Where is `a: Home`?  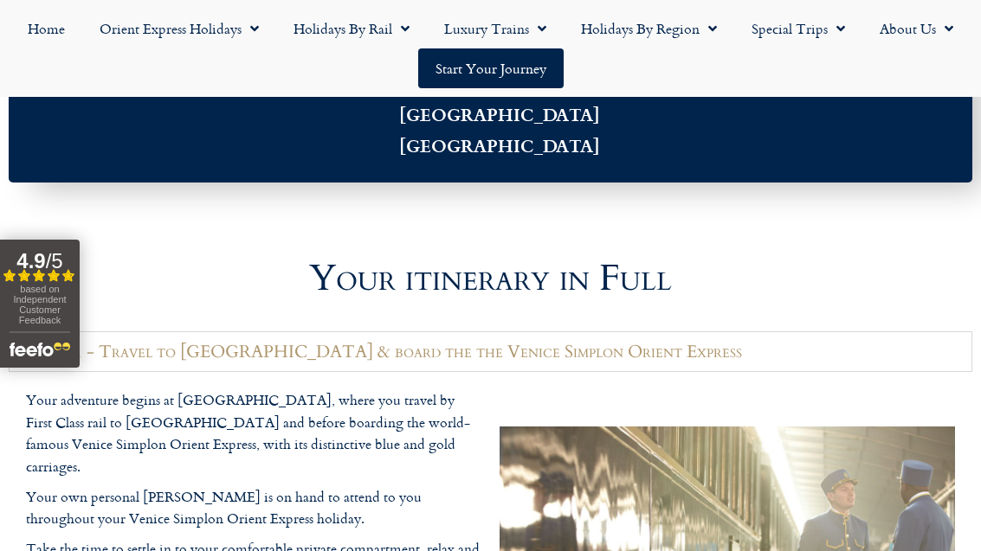
a: Home is located at coordinates (46, 29).